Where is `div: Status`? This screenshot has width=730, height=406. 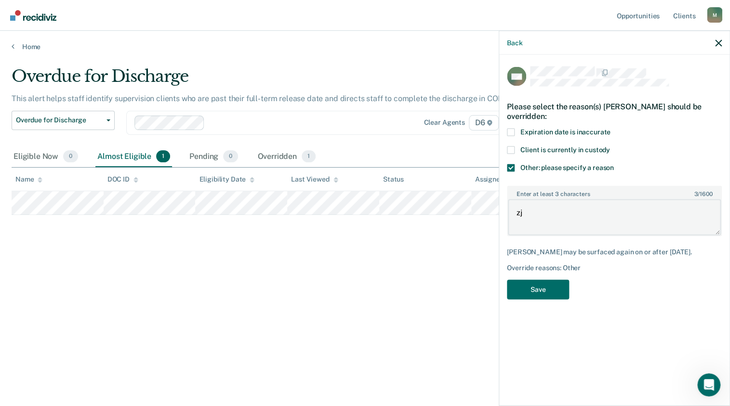
div: Status is located at coordinates (393, 179).